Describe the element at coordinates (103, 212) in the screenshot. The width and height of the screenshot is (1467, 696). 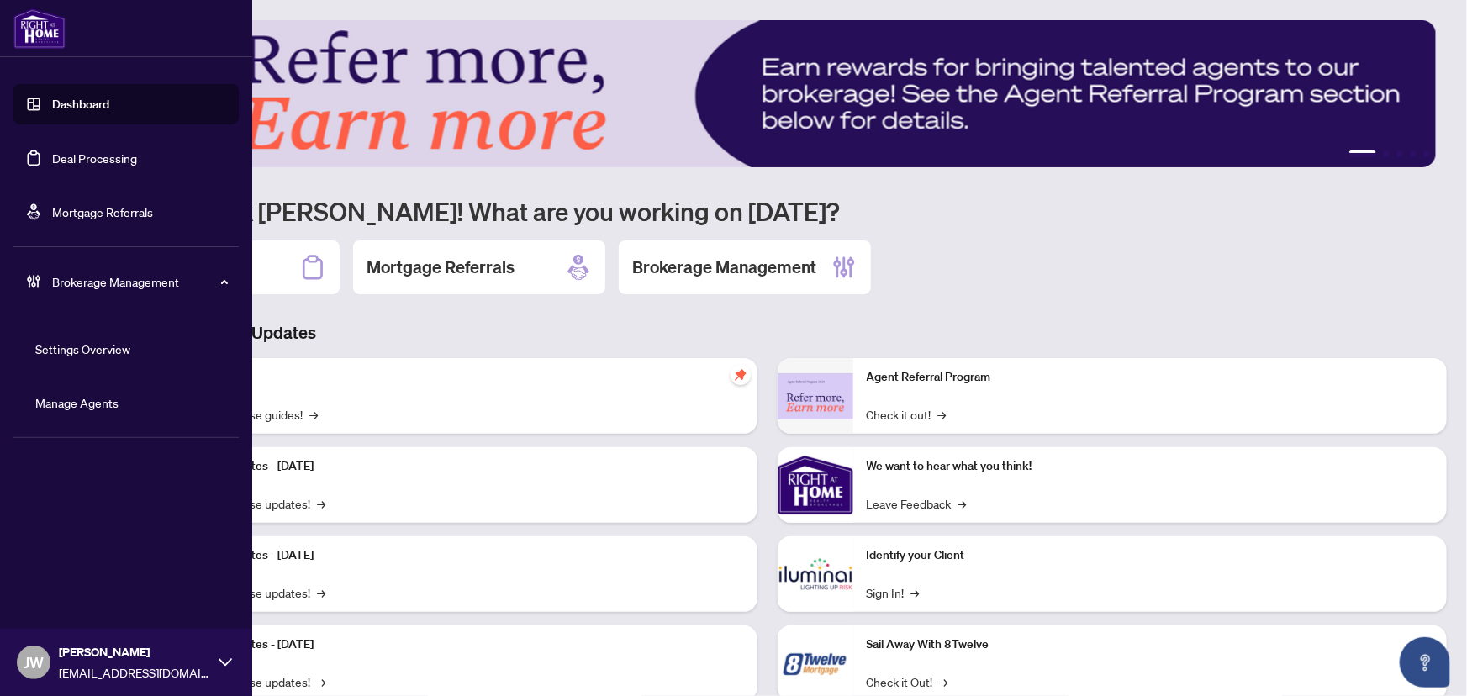
I see `a: Mortgage Referrals` at that location.